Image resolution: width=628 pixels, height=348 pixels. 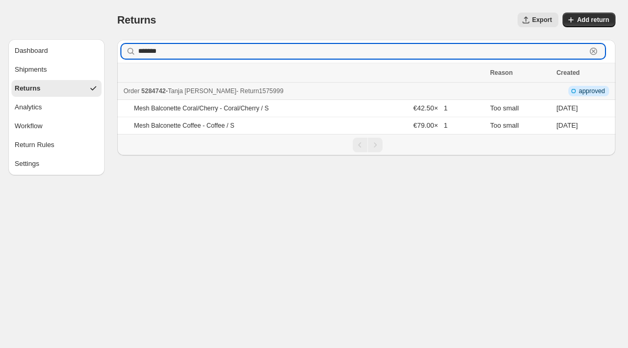 I want to click on button: Dashboard, so click(x=56, y=51).